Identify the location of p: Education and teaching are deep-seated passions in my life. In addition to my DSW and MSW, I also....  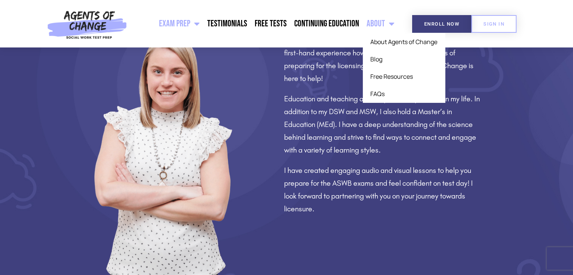
(383, 124).